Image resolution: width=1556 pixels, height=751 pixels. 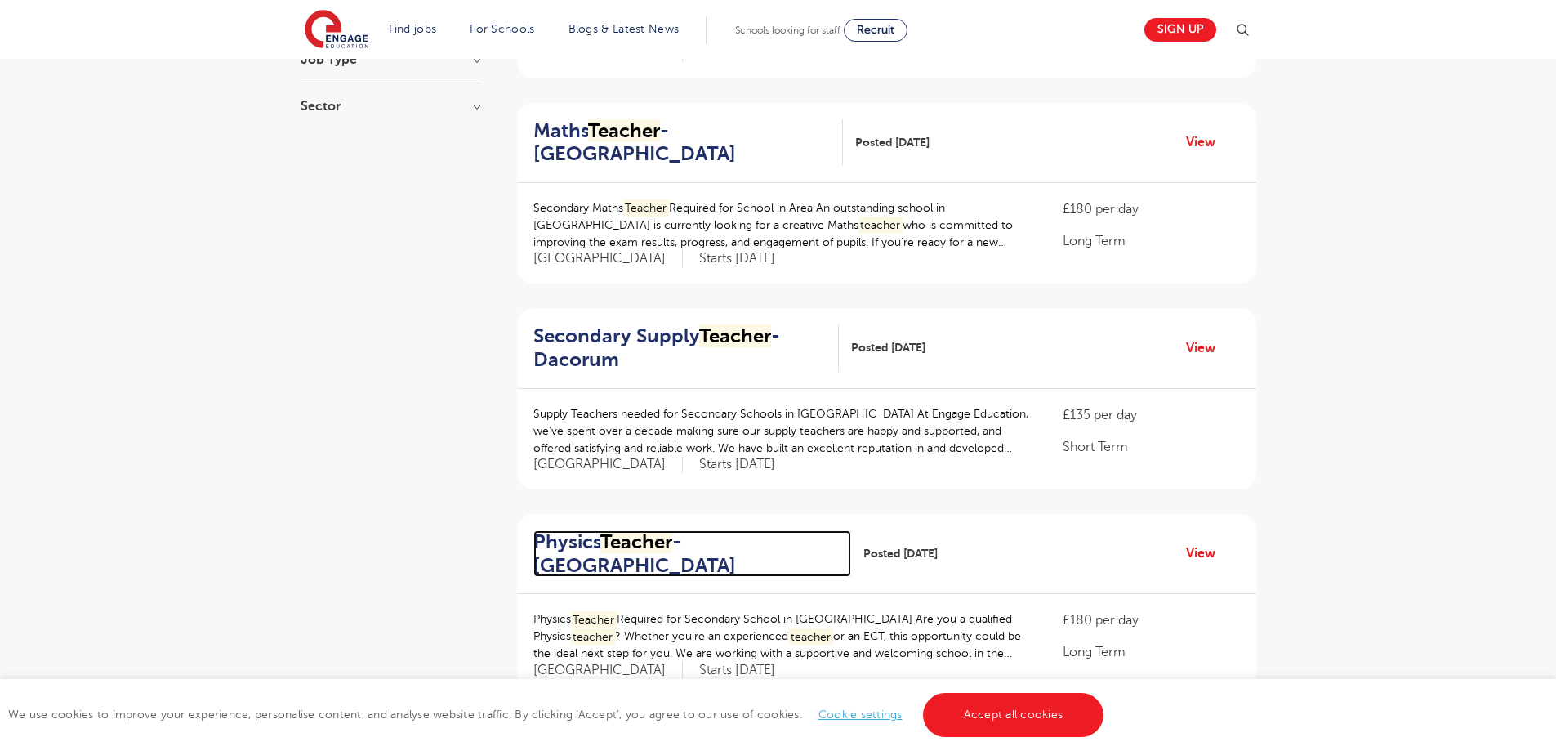 I want to click on a: Sign up, so click(x=1180, y=29).